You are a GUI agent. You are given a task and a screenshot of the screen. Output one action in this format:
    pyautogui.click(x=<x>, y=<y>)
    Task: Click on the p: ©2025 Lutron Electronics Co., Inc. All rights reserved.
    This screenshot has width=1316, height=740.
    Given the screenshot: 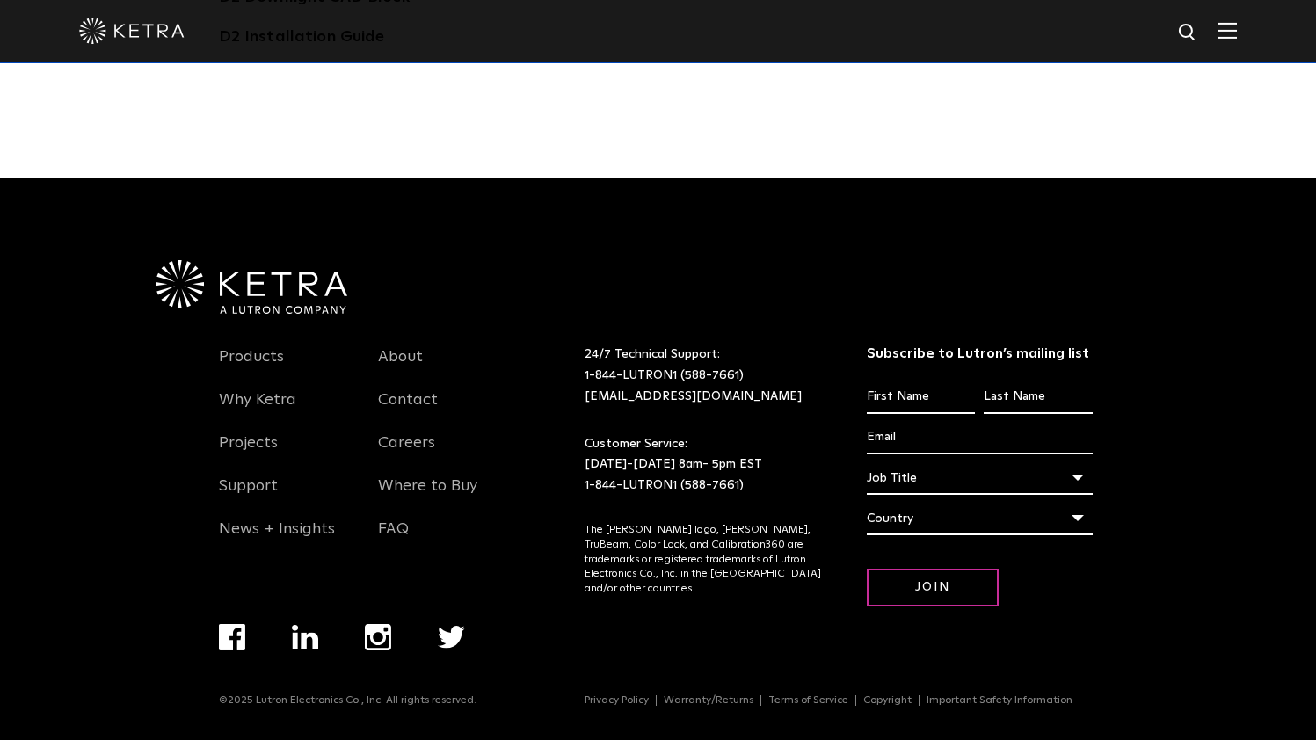 What is the action you would take?
    pyautogui.click(x=347, y=700)
    